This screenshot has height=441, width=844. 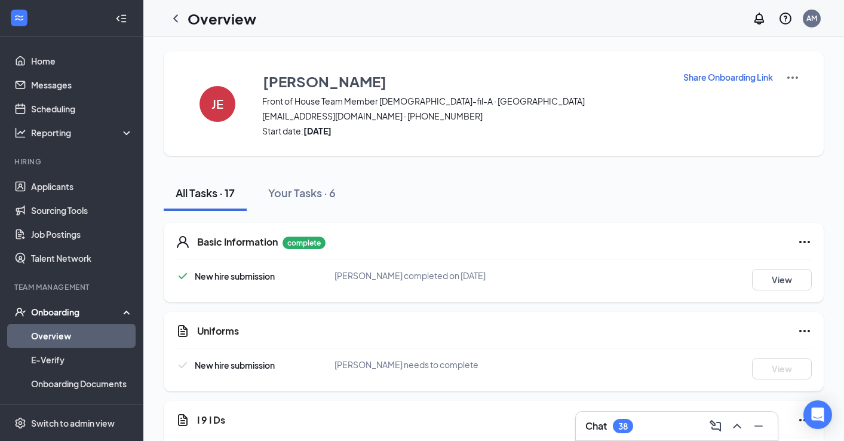 What do you see at coordinates (222, 19) in the screenshot?
I see `h1: Overview` at bounding box center [222, 19].